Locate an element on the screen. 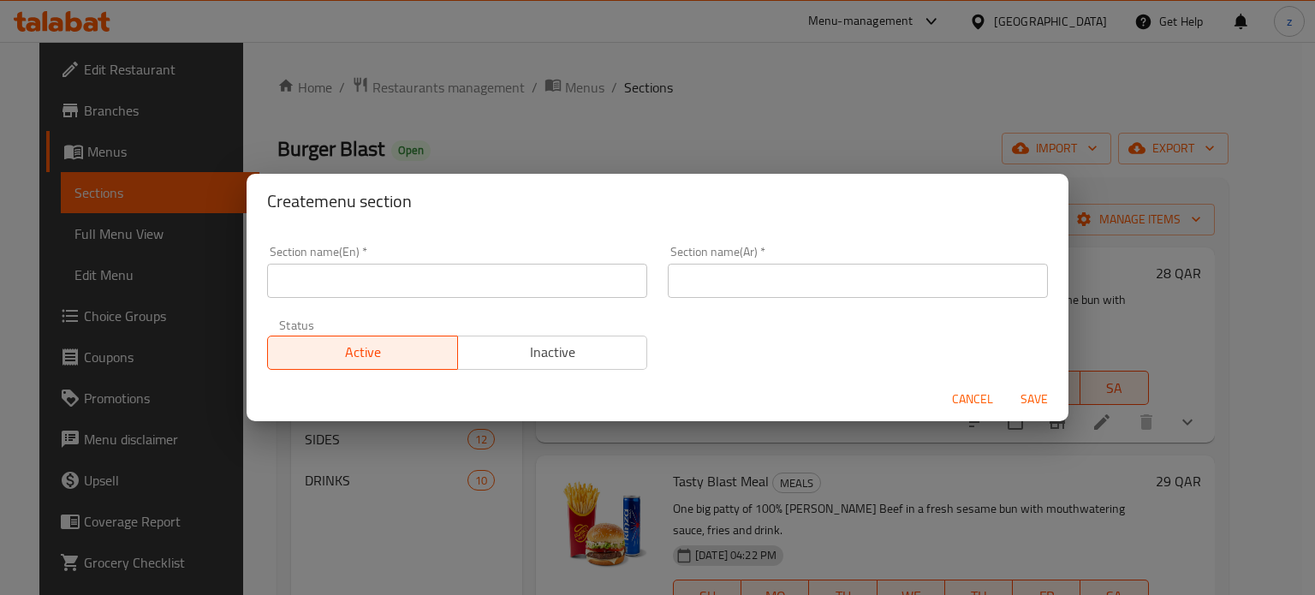 This screenshot has width=1315, height=595. button: Cancel is located at coordinates (972, 399).